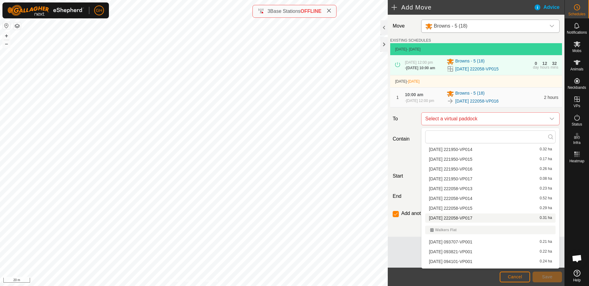 The image size is (589, 286). What do you see at coordinates (554, 63) in the screenshot?
I see `div: 32` at bounding box center [554, 63].